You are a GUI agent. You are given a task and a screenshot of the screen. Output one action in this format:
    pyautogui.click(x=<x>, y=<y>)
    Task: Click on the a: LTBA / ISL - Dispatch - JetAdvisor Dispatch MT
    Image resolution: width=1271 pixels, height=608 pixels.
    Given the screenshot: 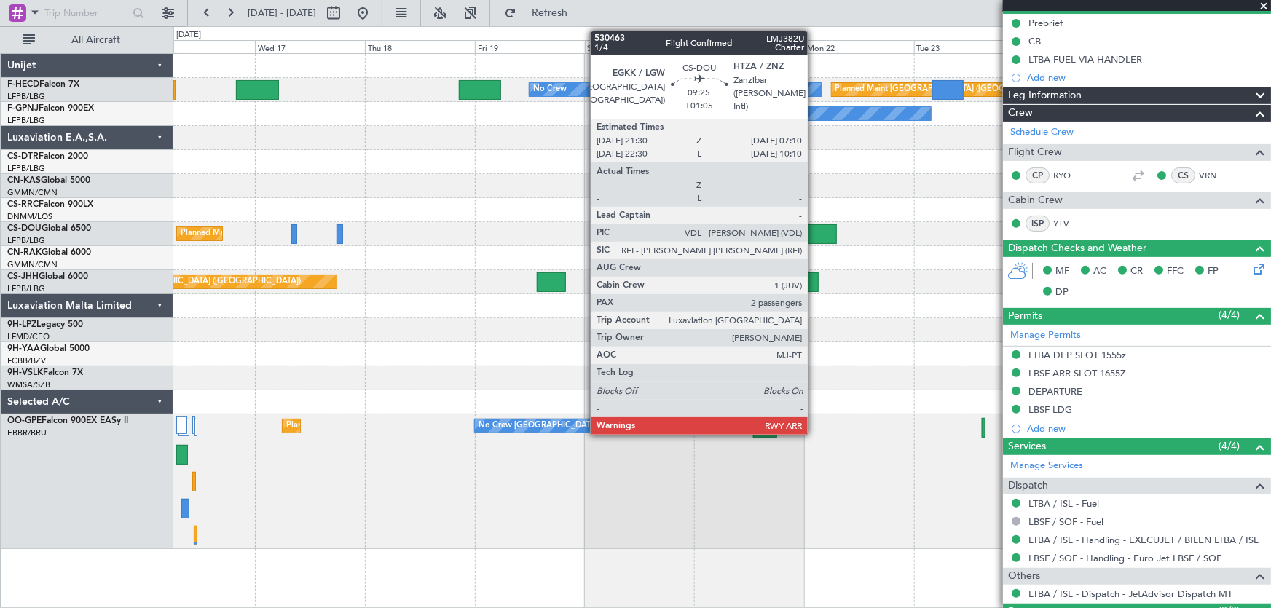 What is the action you would take?
    pyautogui.click(x=1131, y=594)
    